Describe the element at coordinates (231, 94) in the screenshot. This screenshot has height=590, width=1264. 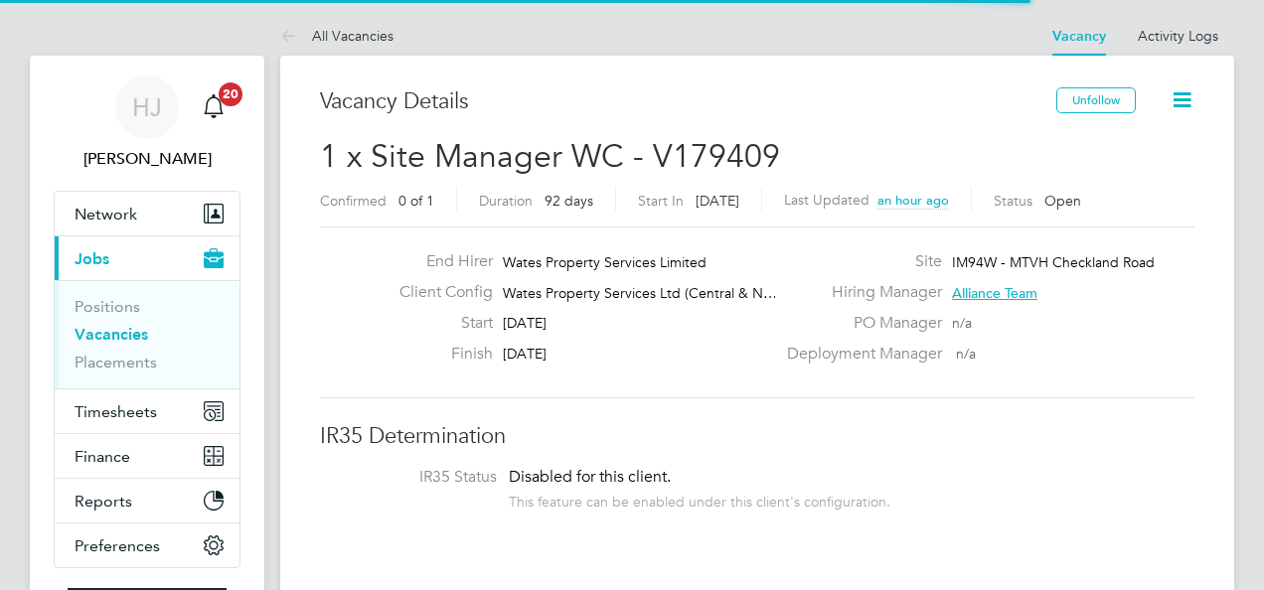
I see `span: 20` at that location.